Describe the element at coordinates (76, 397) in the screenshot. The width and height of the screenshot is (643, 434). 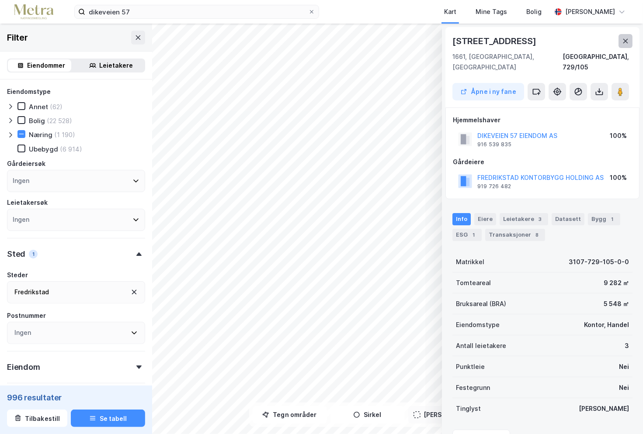
I see `div: 996 resultater` at that location.